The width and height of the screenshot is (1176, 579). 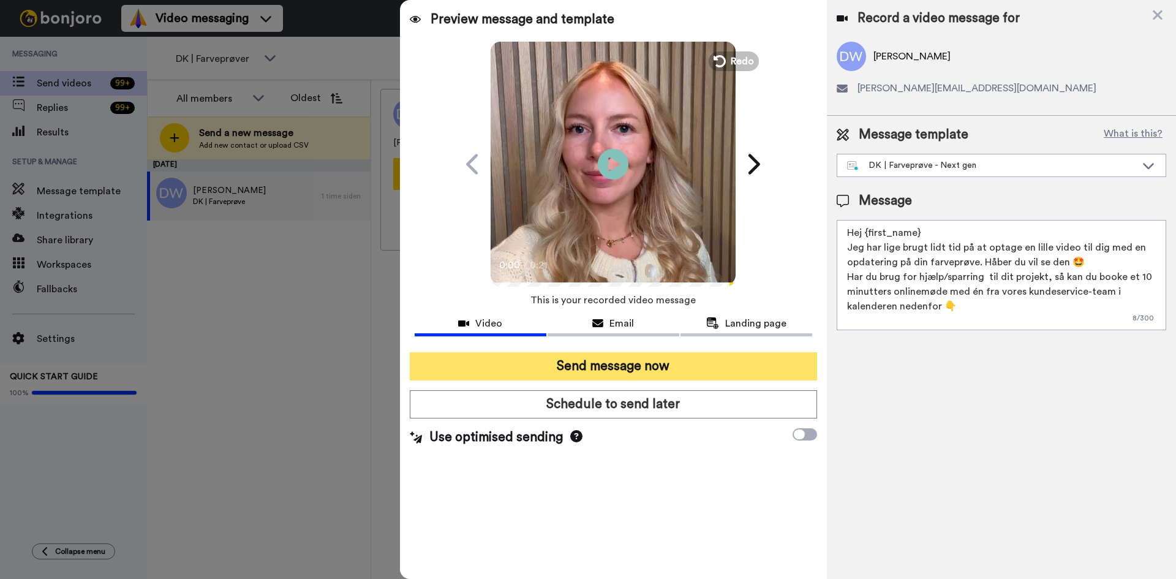 What do you see at coordinates (1133, 135) in the screenshot?
I see `button: What is this?` at bounding box center [1133, 135].